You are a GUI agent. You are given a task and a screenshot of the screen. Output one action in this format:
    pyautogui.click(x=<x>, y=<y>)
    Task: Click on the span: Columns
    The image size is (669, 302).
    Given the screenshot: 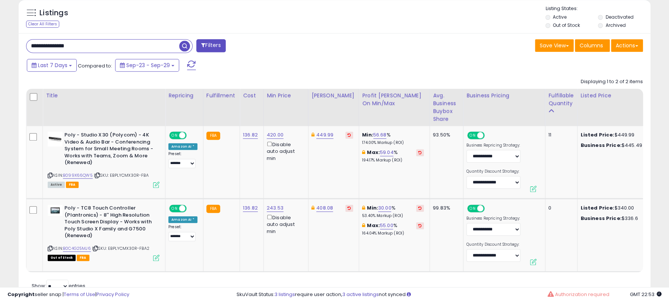 What is the action you would take?
    pyautogui.click(x=591, y=45)
    